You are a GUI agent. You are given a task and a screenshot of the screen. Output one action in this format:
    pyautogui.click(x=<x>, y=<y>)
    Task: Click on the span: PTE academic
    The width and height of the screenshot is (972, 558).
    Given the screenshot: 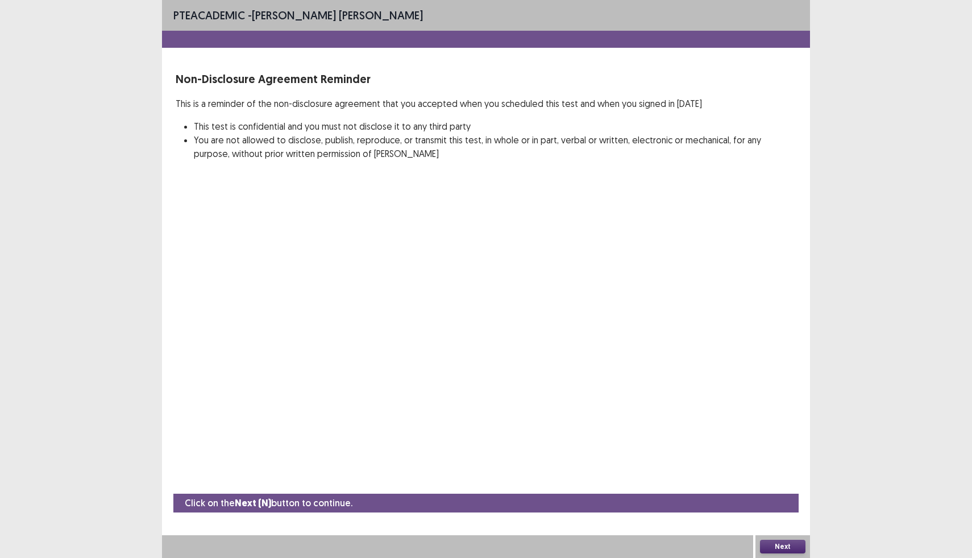 What is the action you would take?
    pyautogui.click(x=209, y=15)
    